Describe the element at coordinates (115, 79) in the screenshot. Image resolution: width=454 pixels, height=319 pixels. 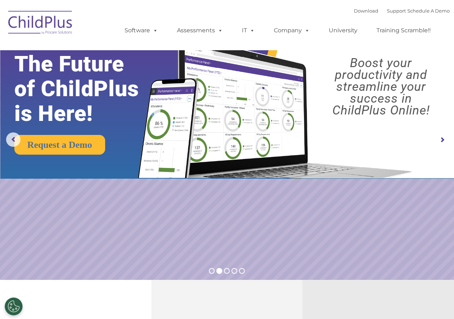
I see `span: Phone number` at that location.